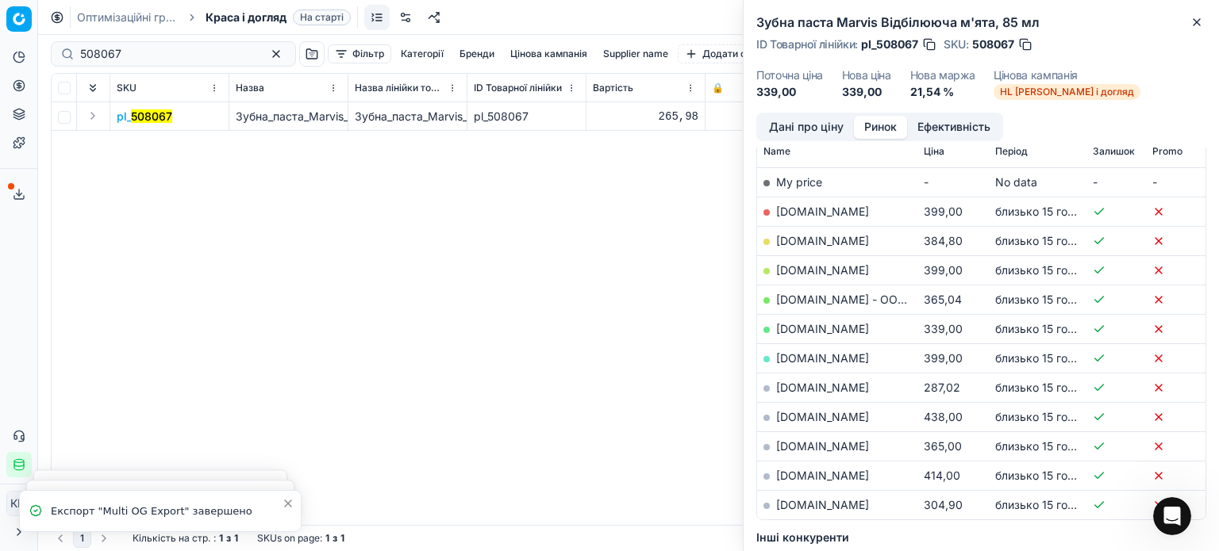 This screenshot has height=551, width=1219. Describe the element at coordinates (517, 88) in the screenshot. I see `span: ID Товарної лінійки` at that location.